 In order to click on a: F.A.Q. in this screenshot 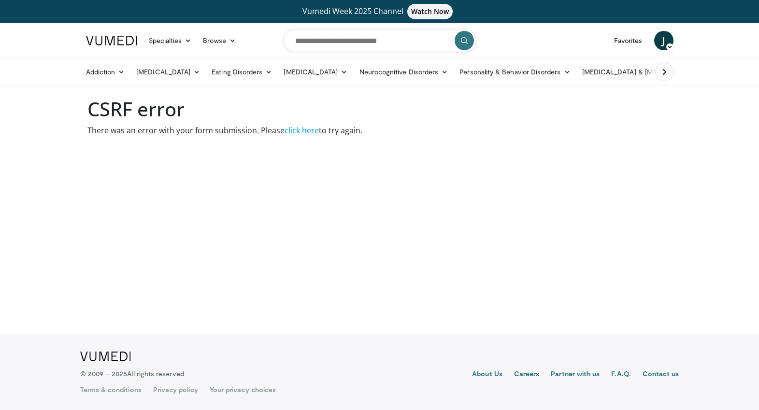, I will do `click(621, 375)`.